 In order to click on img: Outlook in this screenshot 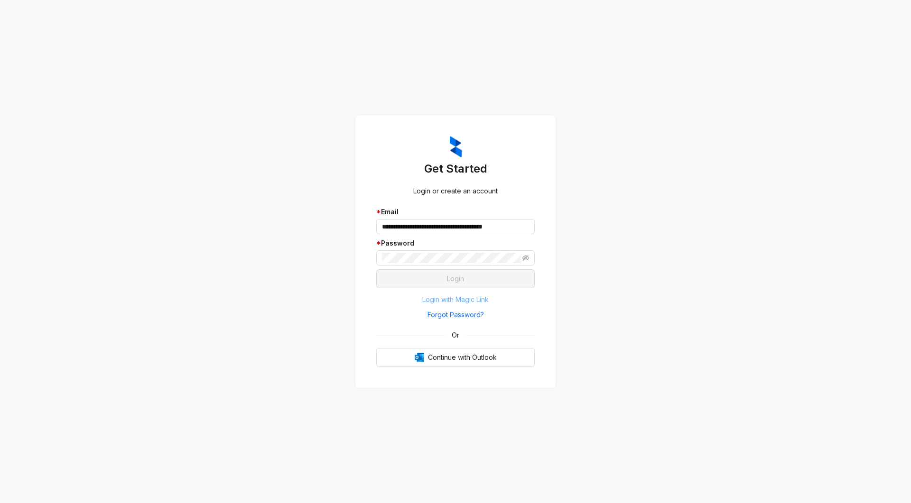, I will do `click(419, 358)`.